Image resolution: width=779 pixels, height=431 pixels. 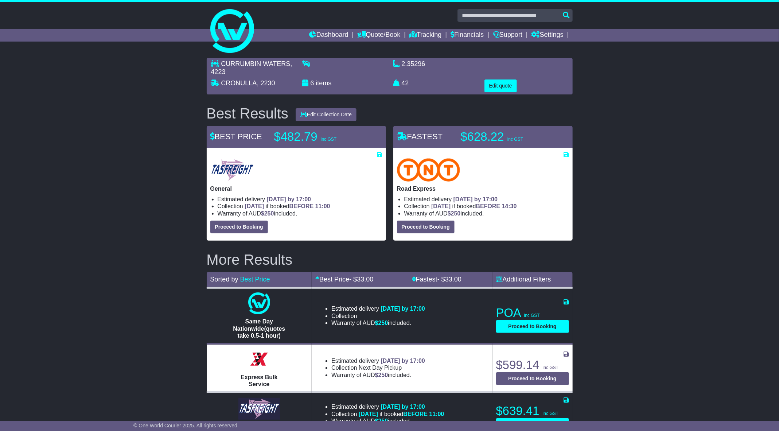 What do you see at coordinates (547, 35) in the screenshot?
I see `a: Settings` at bounding box center [547, 35].